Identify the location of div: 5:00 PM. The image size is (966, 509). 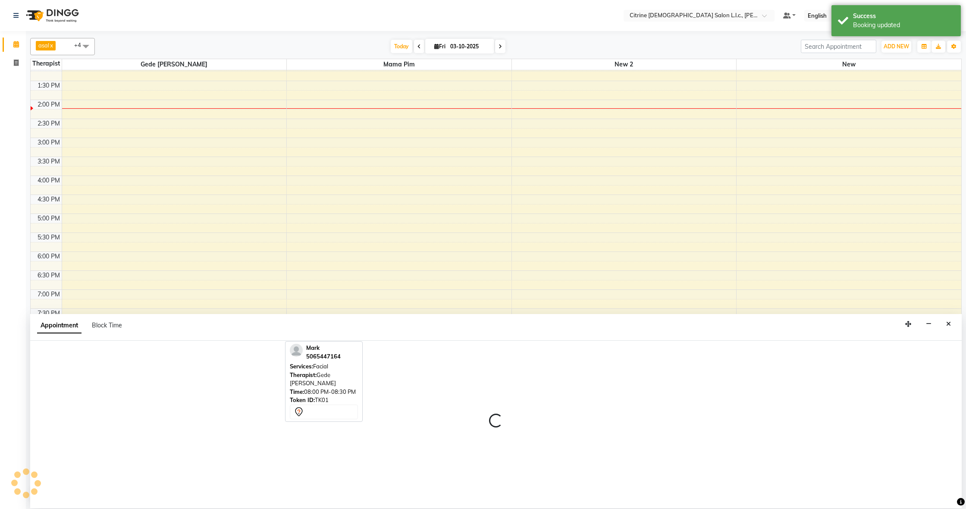
(49, 218).